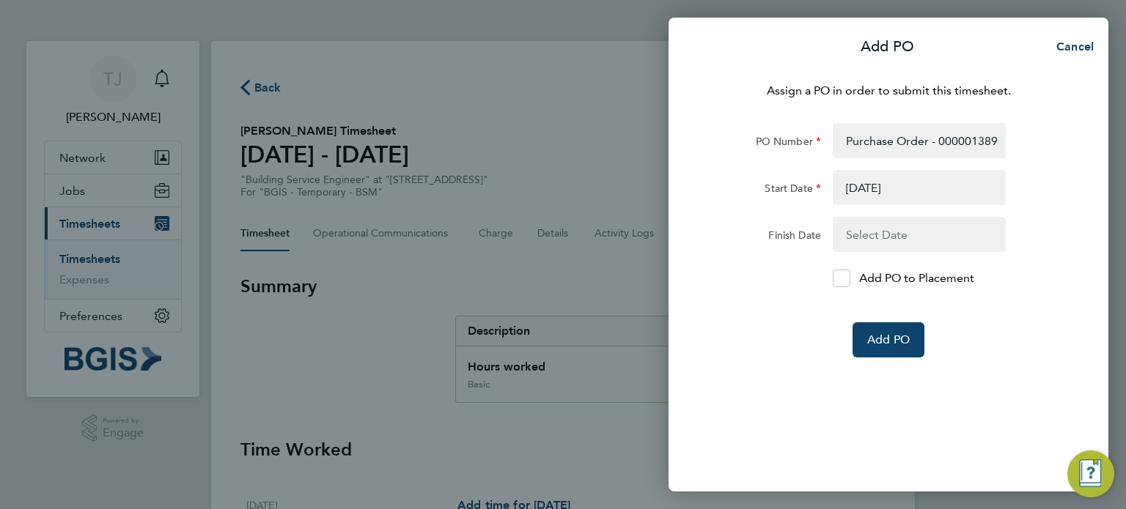 This screenshot has height=509, width=1126. What do you see at coordinates (888, 340) in the screenshot?
I see `button: Add PO` at bounding box center [888, 340].